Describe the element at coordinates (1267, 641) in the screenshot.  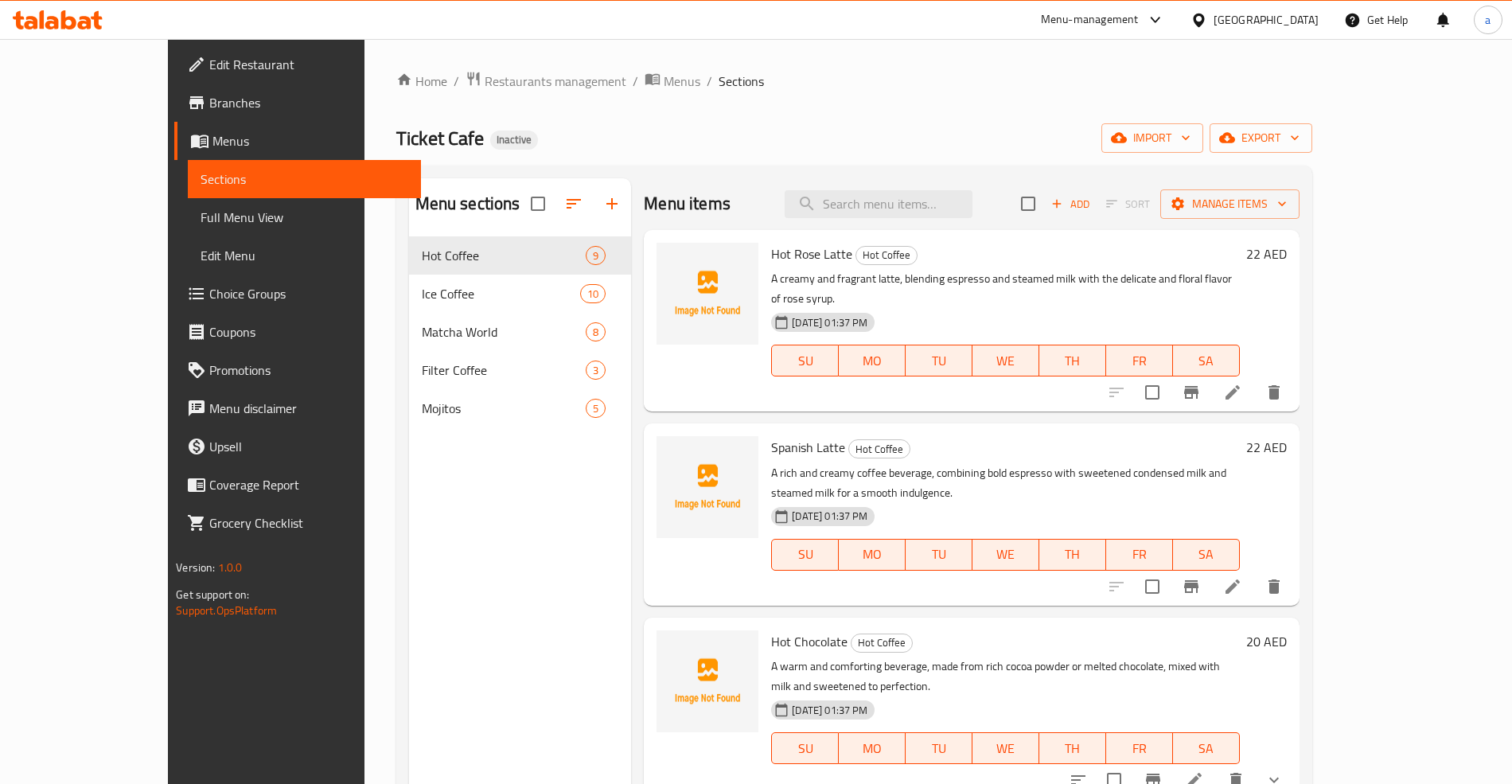
I see `h6: 20 AED` at that location.